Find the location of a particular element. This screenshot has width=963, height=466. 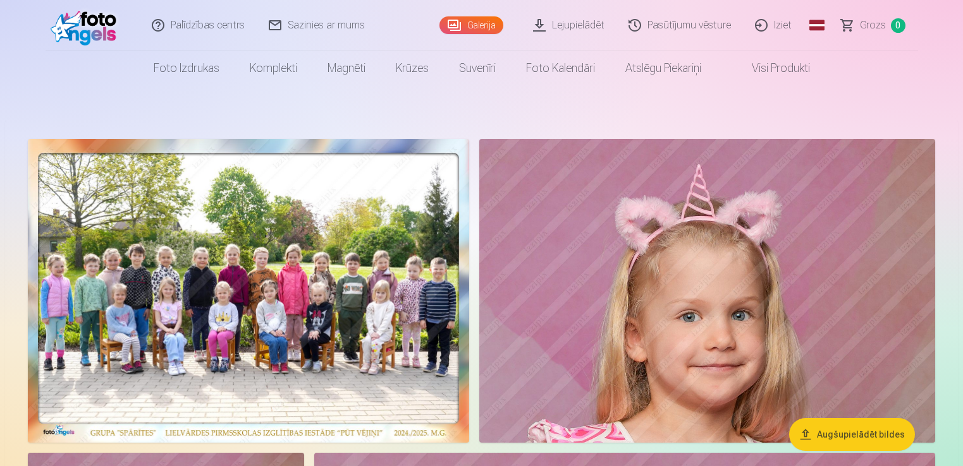

a: Krūzes is located at coordinates (412, 68).